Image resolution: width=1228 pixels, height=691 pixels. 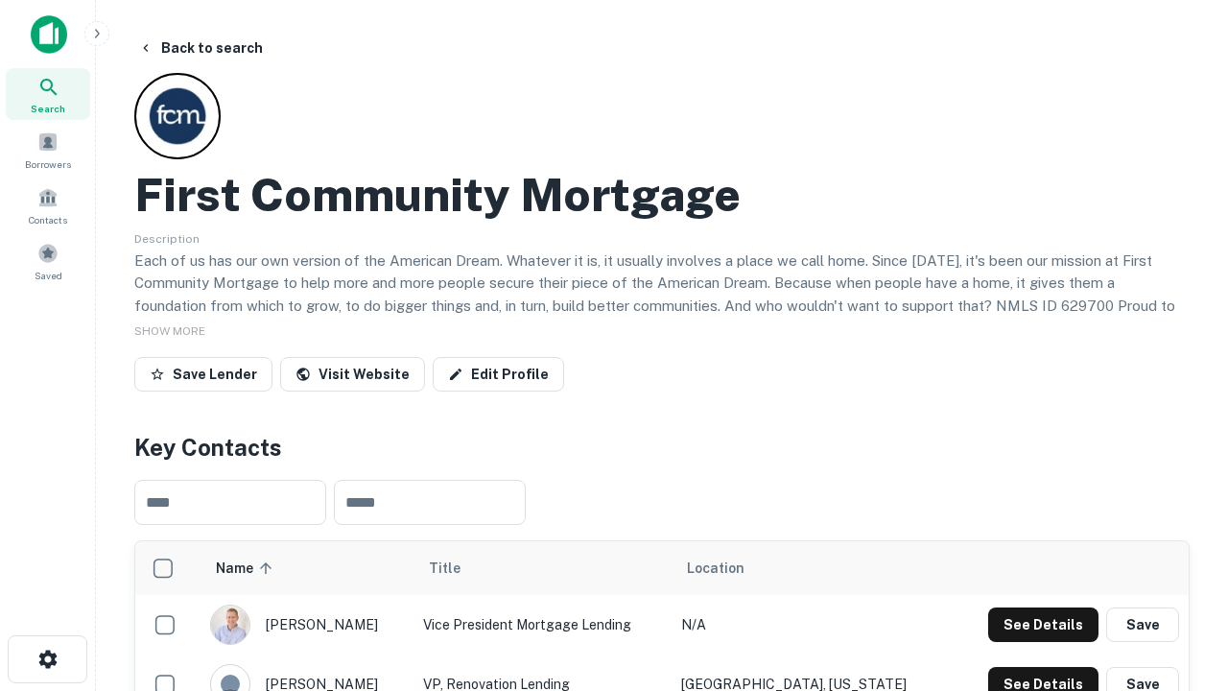 I want to click on a: Edit Profile, so click(x=498, y=374).